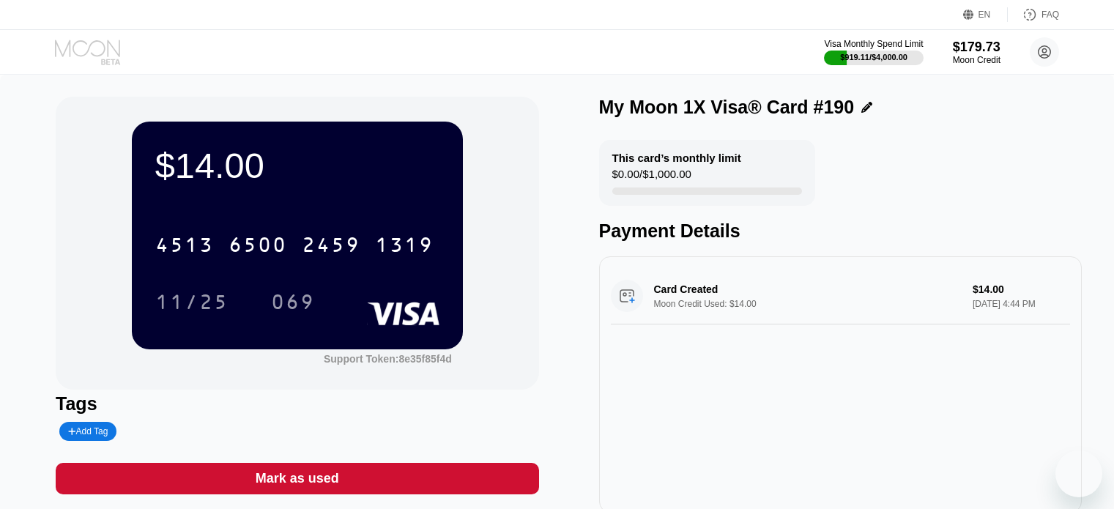  What do you see at coordinates (297, 166) in the screenshot?
I see `div: $14.00` at bounding box center [297, 166].